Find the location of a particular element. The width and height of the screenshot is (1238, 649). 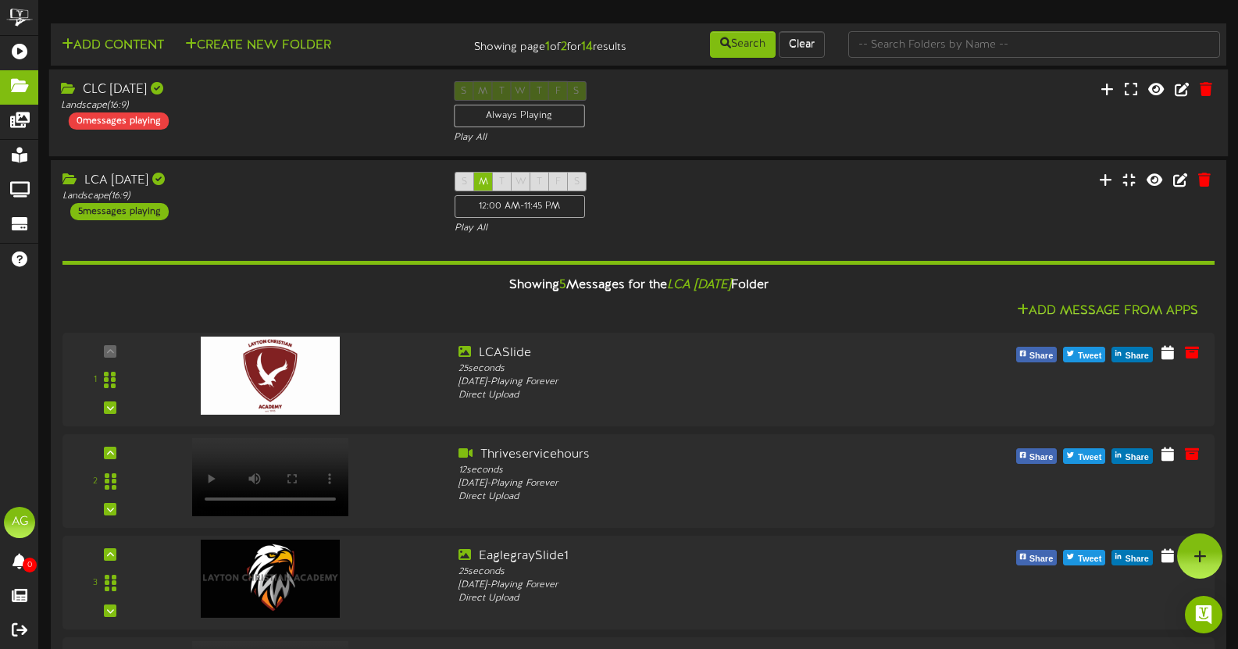

strong: 1 is located at coordinates (548, 47).